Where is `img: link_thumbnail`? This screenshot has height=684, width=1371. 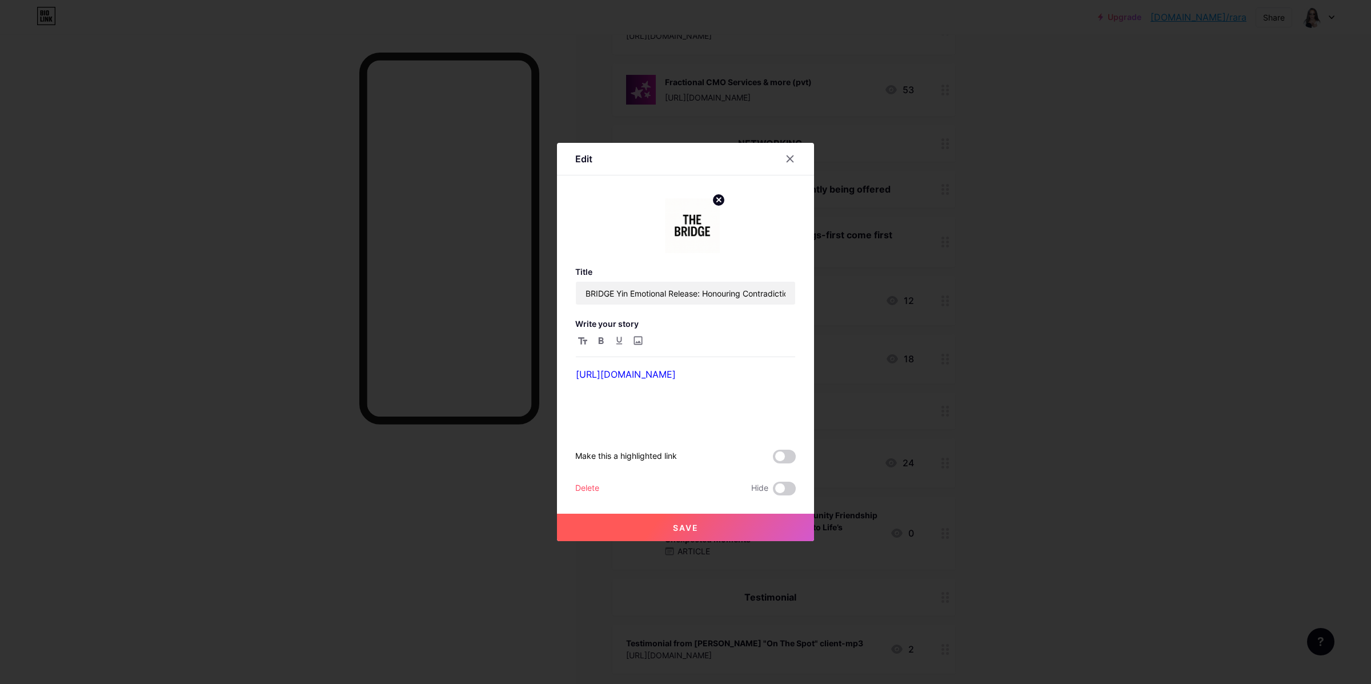 img: link_thumbnail is located at coordinates (693, 226).